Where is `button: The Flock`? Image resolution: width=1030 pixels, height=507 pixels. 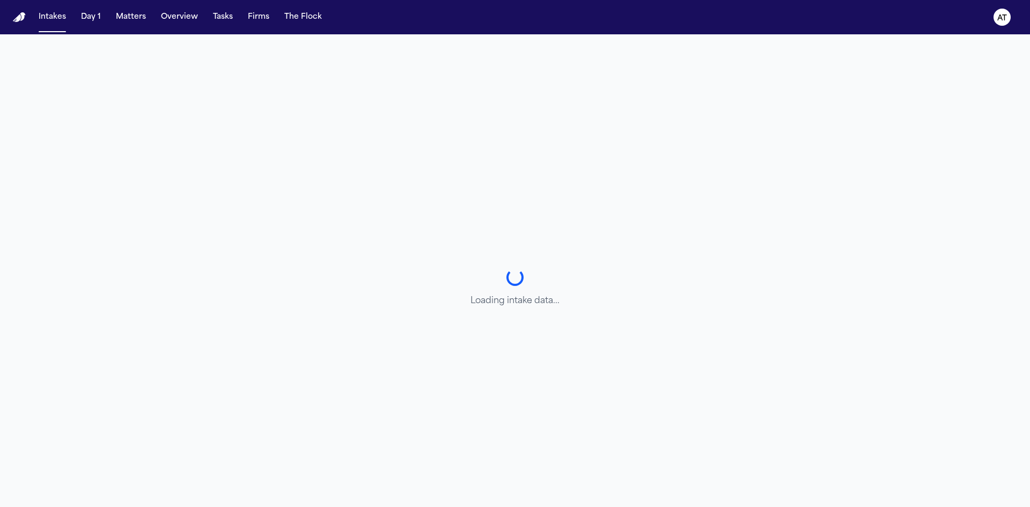 button: The Flock is located at coordinates (303, 17).